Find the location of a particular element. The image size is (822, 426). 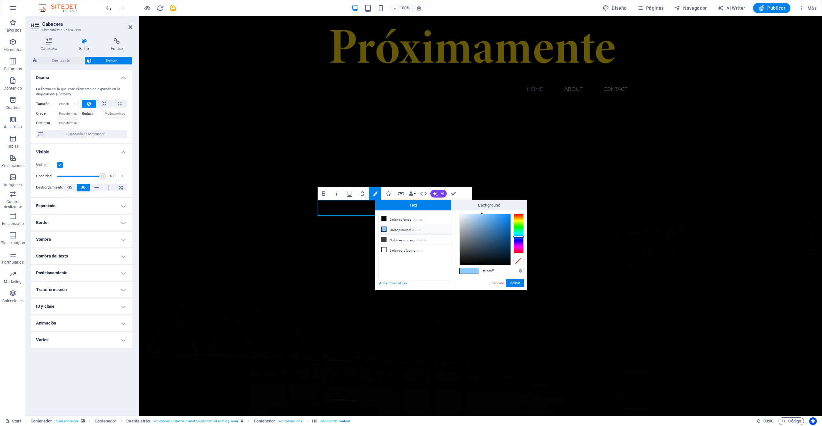

img: Editor Logo is located at coordinates (61, 8).